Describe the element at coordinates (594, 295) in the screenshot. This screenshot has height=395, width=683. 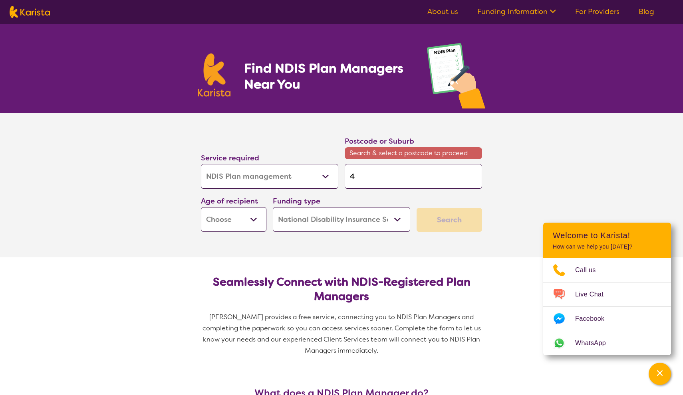
I see `span: Live Chat` at that location.